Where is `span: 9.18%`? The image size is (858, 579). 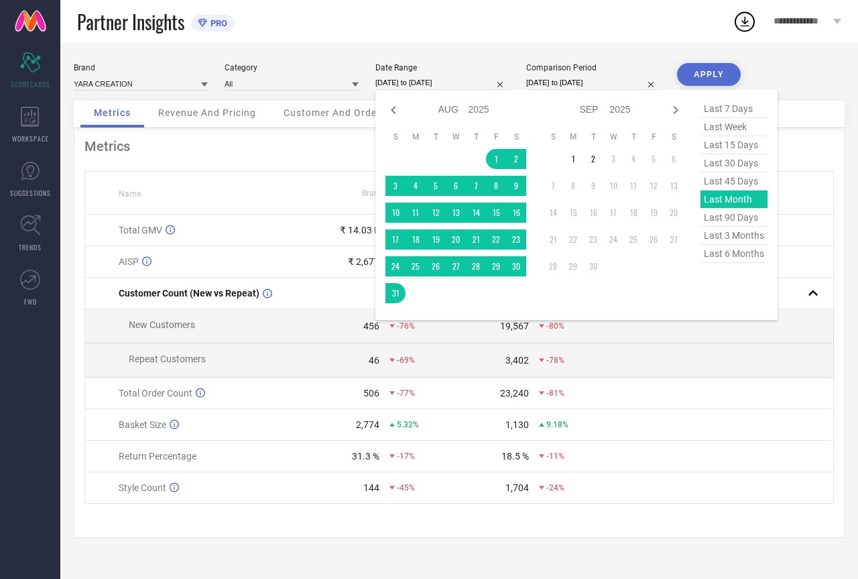 span: 9.18% is located at coordinates (557, 424).